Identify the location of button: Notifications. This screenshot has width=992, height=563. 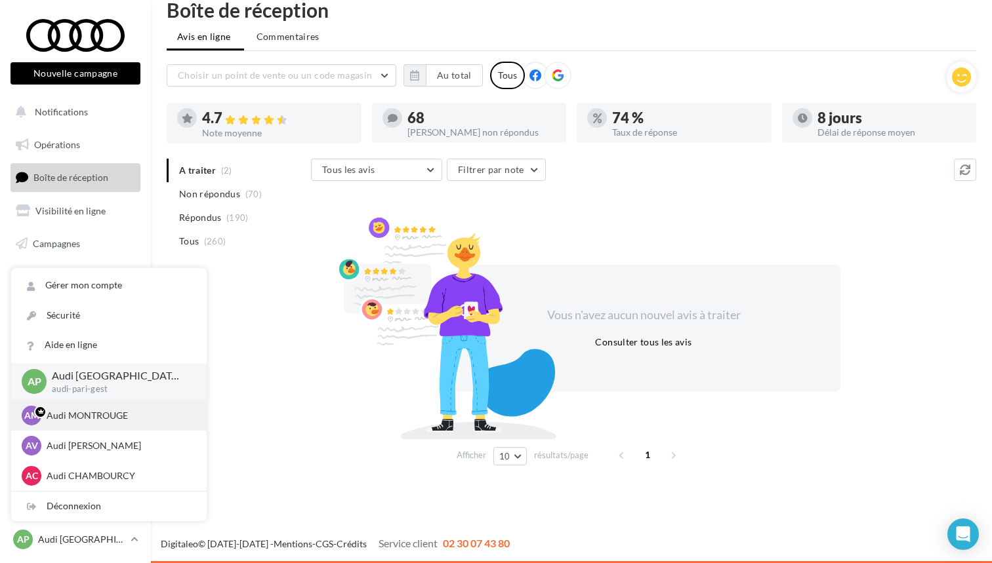
(73, 112).